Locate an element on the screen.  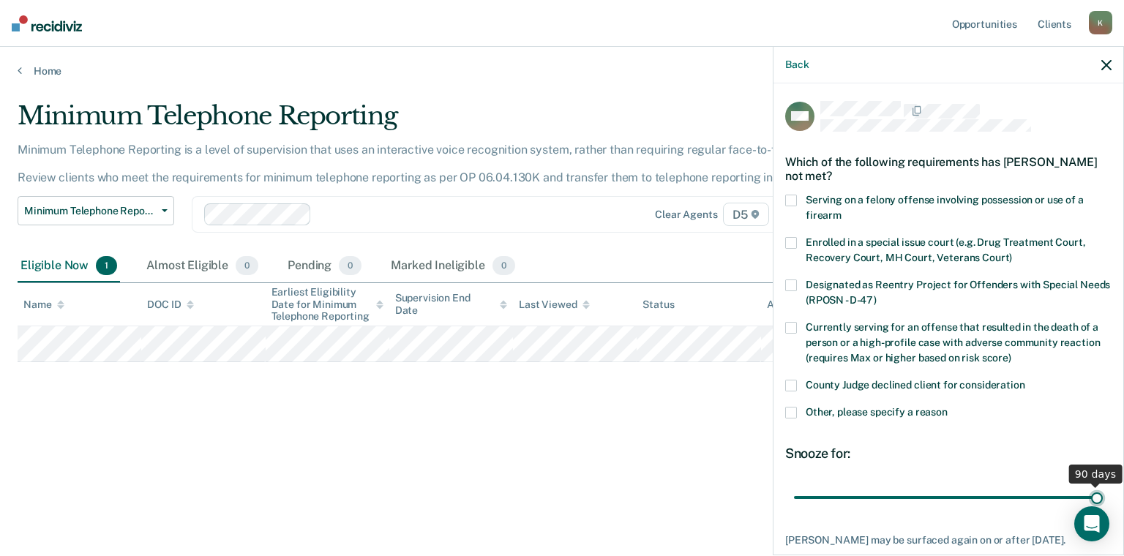
span: County Judge declined client for consideration is located at coordinates (916, 385).